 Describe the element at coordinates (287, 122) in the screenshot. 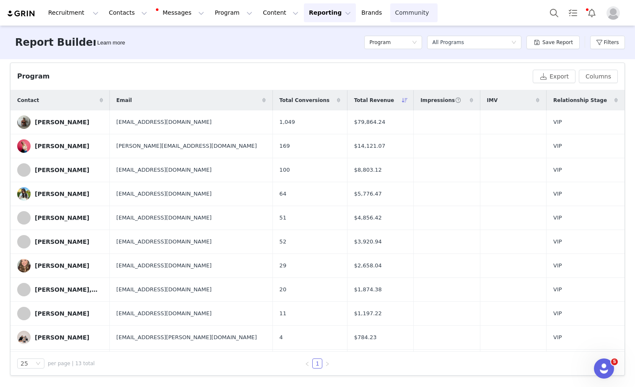

I see `span: 1,049` at that location.